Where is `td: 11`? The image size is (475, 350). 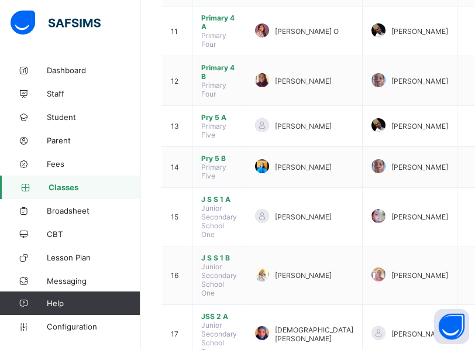
td: 11 is located at coordinates (177, 31).